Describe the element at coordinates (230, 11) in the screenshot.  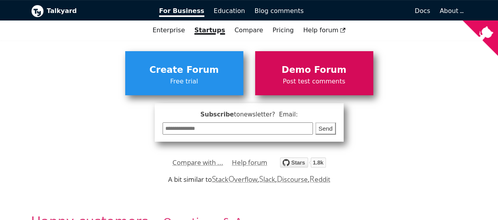
I see `a: Education` at that location.